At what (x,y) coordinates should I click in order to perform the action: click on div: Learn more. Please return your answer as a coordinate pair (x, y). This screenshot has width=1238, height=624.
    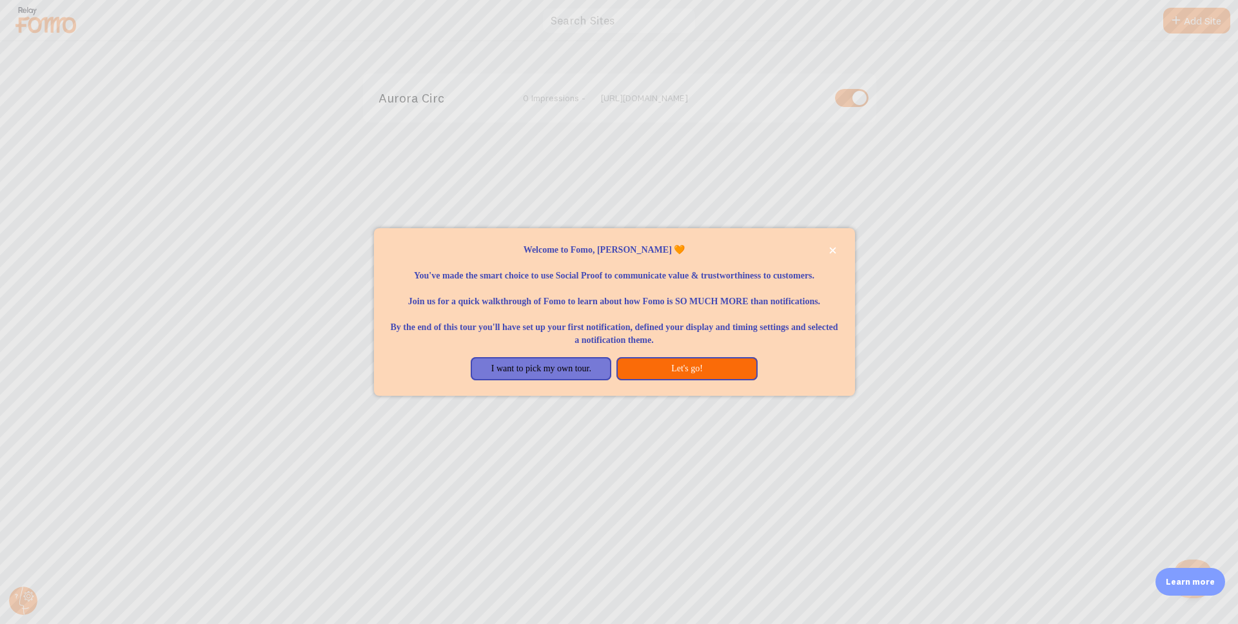
    Looking at the image, I should click on (1190, 581).